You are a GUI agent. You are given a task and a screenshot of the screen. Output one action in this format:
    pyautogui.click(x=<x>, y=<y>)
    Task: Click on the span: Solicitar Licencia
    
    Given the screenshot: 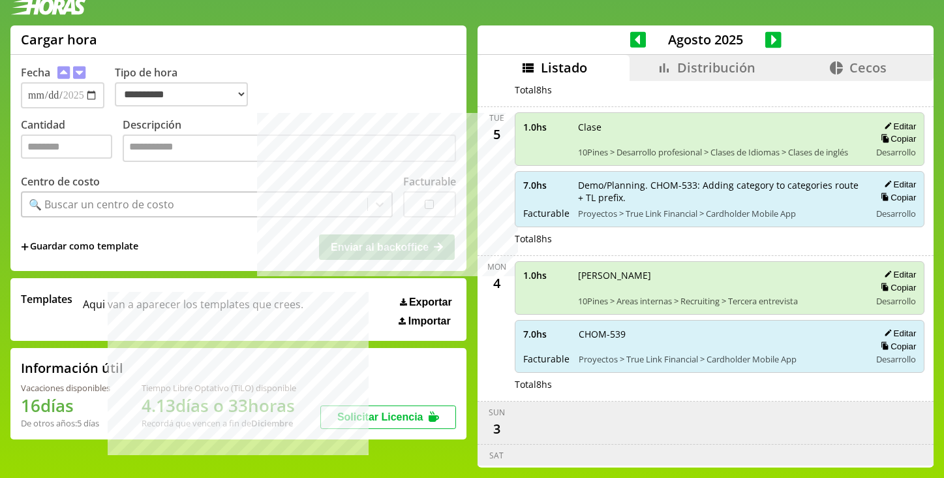 What is the action you would take?
    pyautogui.click(x=380, y=416)
    